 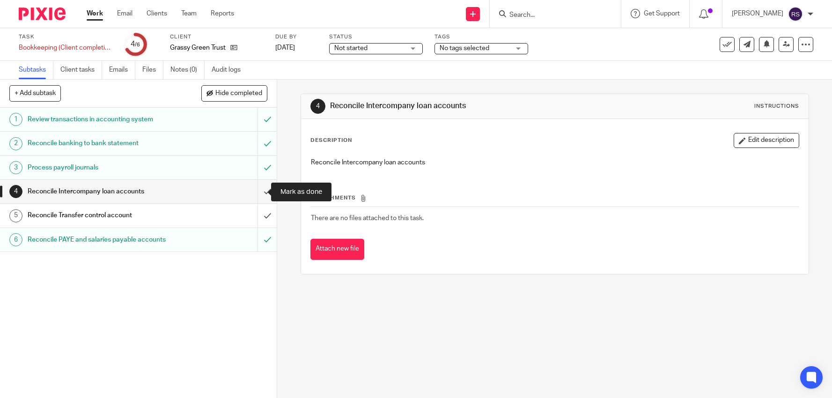 What do you see at coordinates (189, 14) in the screenshot?
I see `a: Team` at bounding box center [189, 14].